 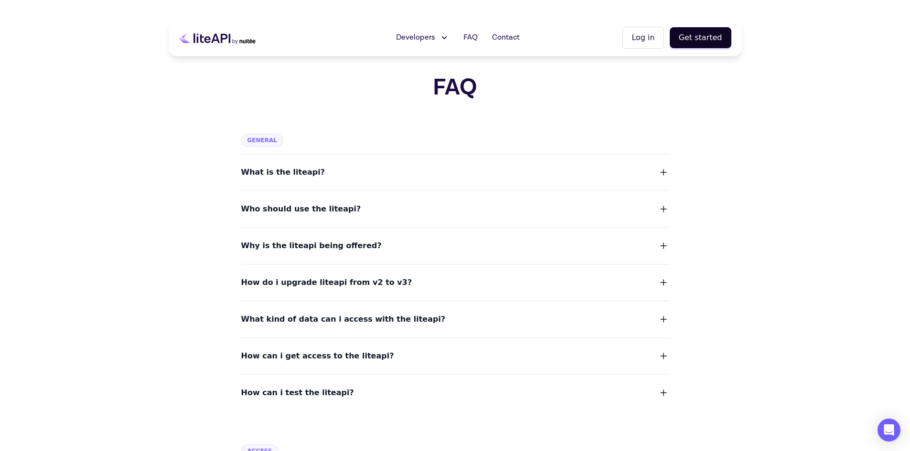 What do you see at coordinates (72, 8) in the screenshot?
I see `div: Outline` at bounding box center [72, 8].